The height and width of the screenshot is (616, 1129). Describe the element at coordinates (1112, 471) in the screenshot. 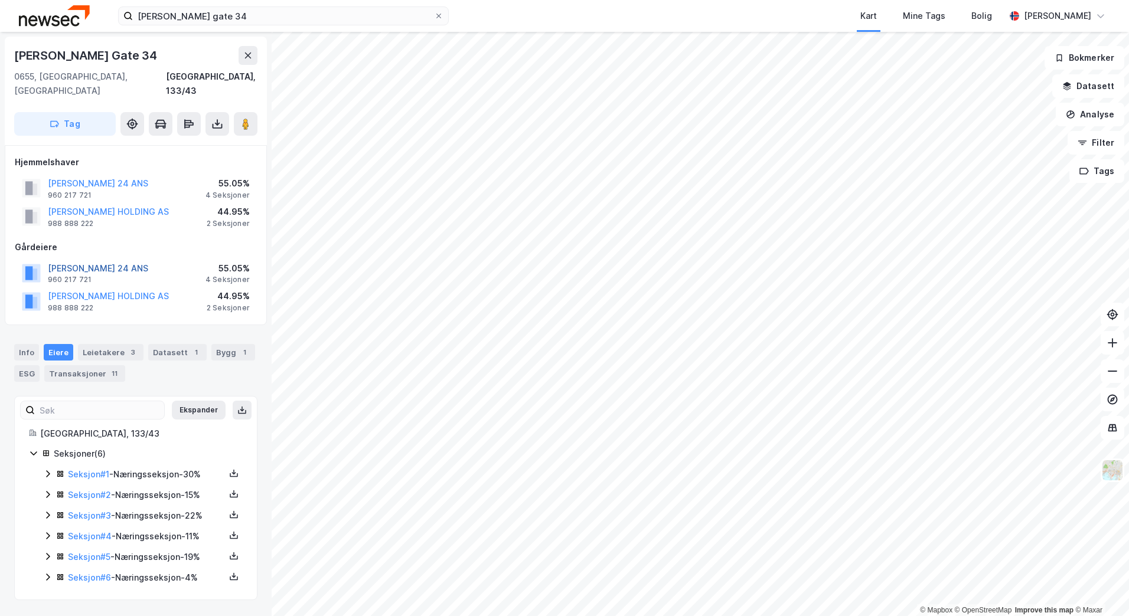

I see `img: Z` at that location.